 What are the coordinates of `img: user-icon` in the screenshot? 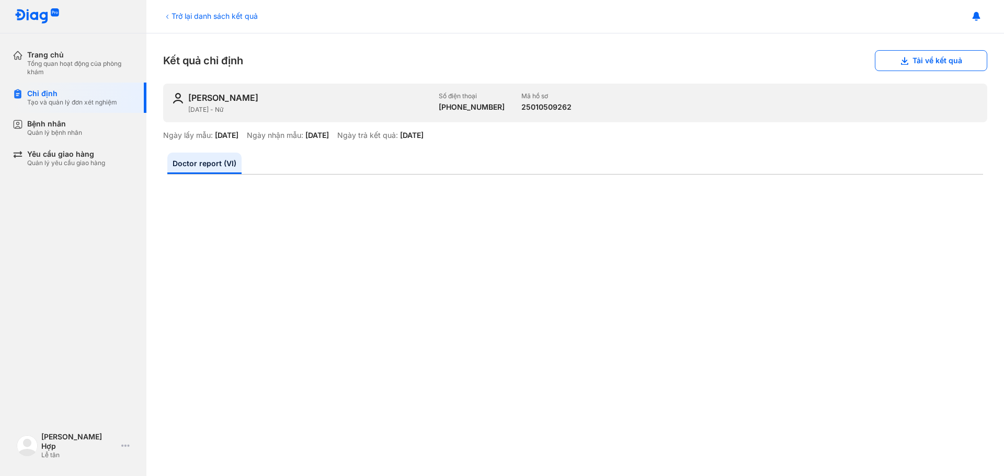 It's located at (178, 98).